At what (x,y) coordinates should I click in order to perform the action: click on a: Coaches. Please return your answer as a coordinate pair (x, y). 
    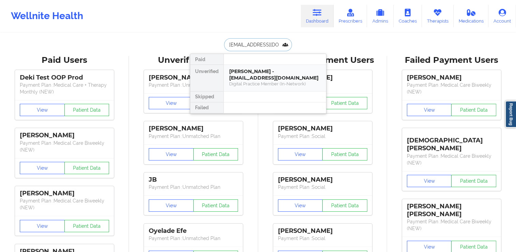
    Looking at the image, I should click on (407, 16).